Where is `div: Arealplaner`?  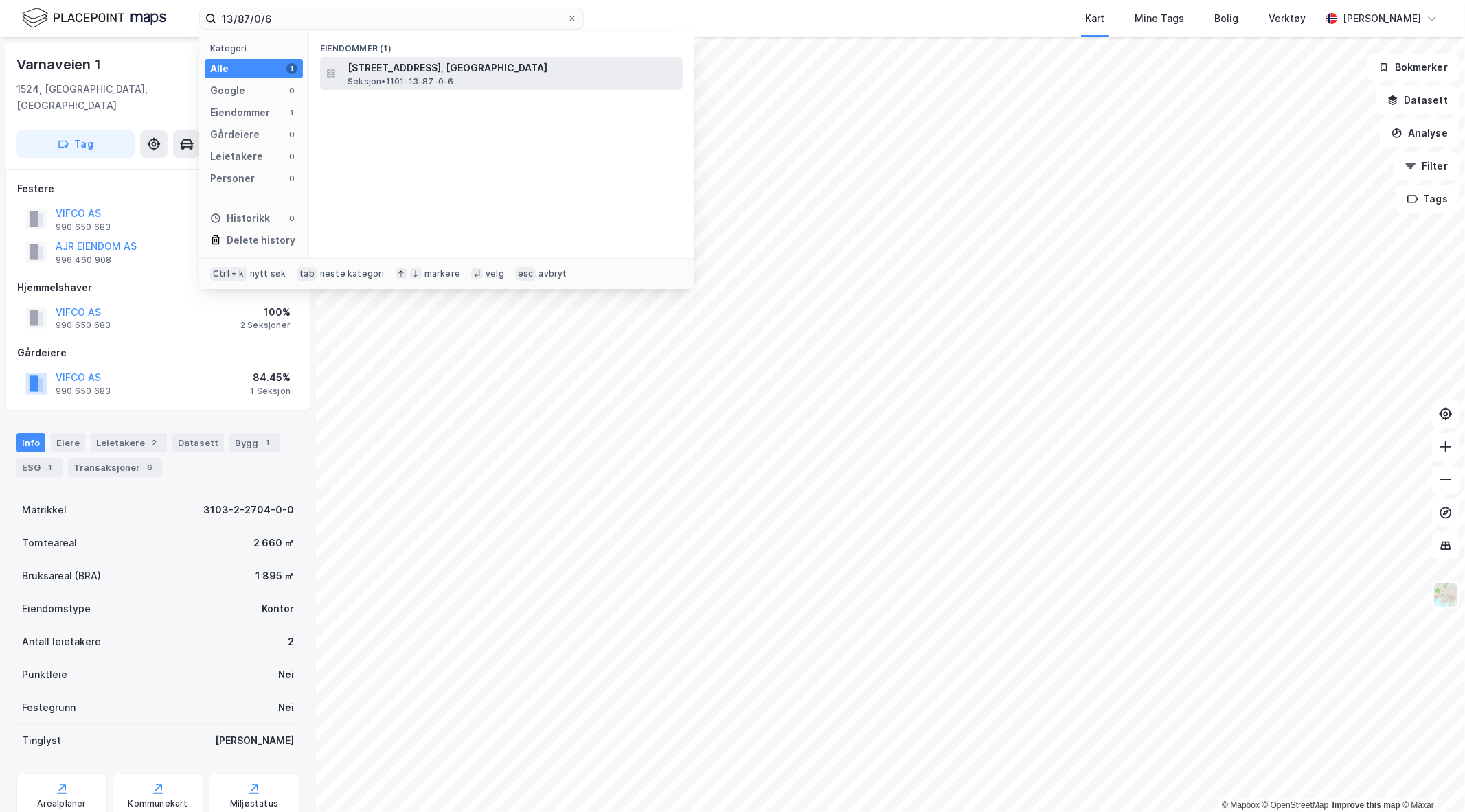 div: Arealplaner is located at coordinates (61, 804).